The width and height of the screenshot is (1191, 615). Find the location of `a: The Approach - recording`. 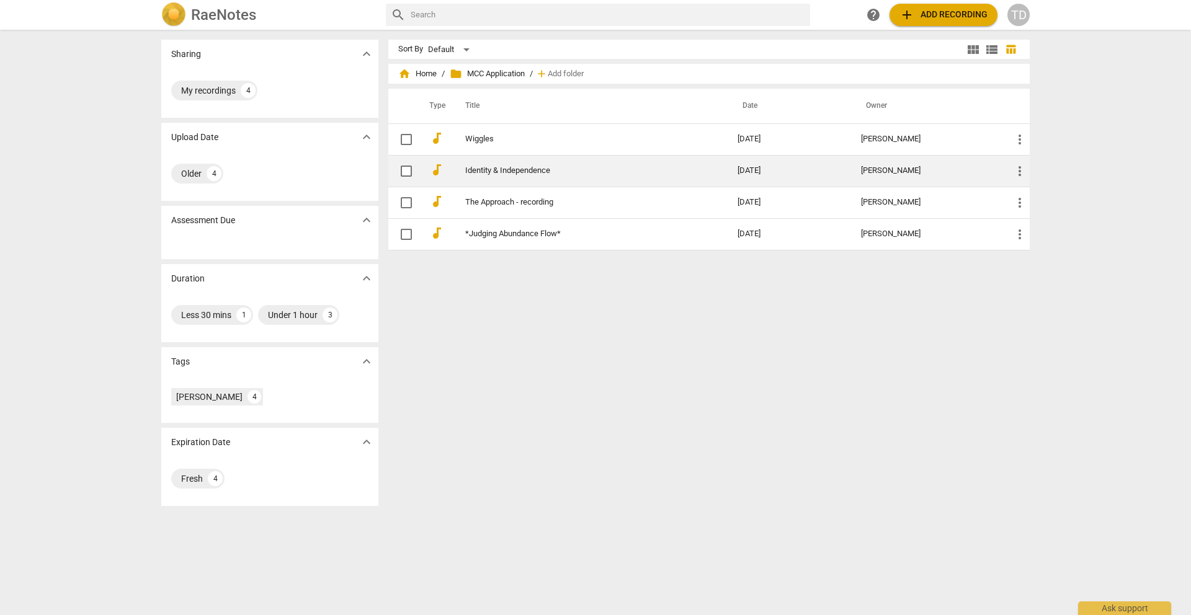

a: The Approach - recording is located at coordinates (579, 202).